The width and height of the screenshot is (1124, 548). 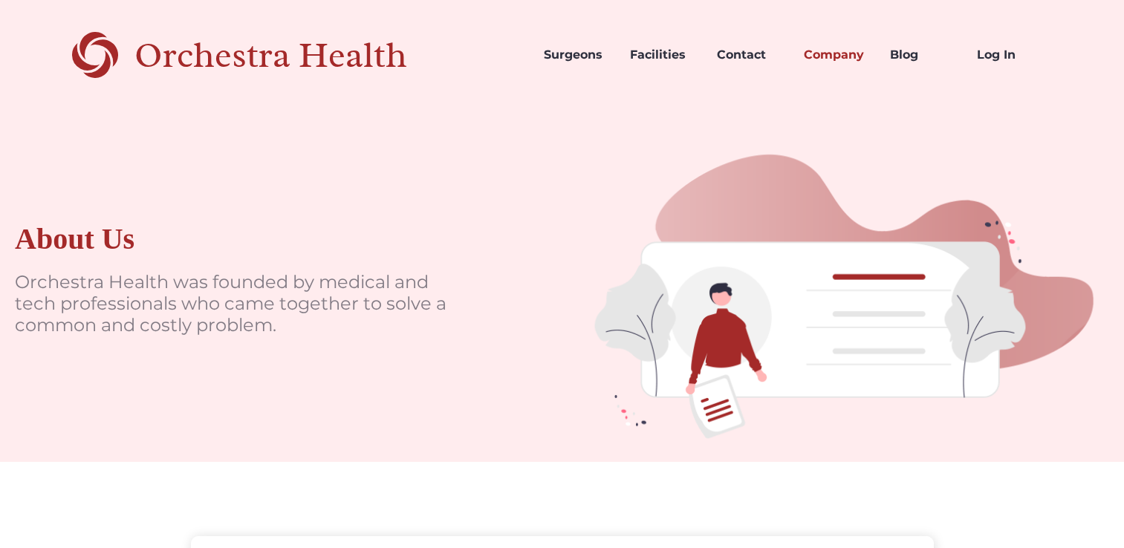 I want to click on a: Facilities, so click(x=661, y=55).